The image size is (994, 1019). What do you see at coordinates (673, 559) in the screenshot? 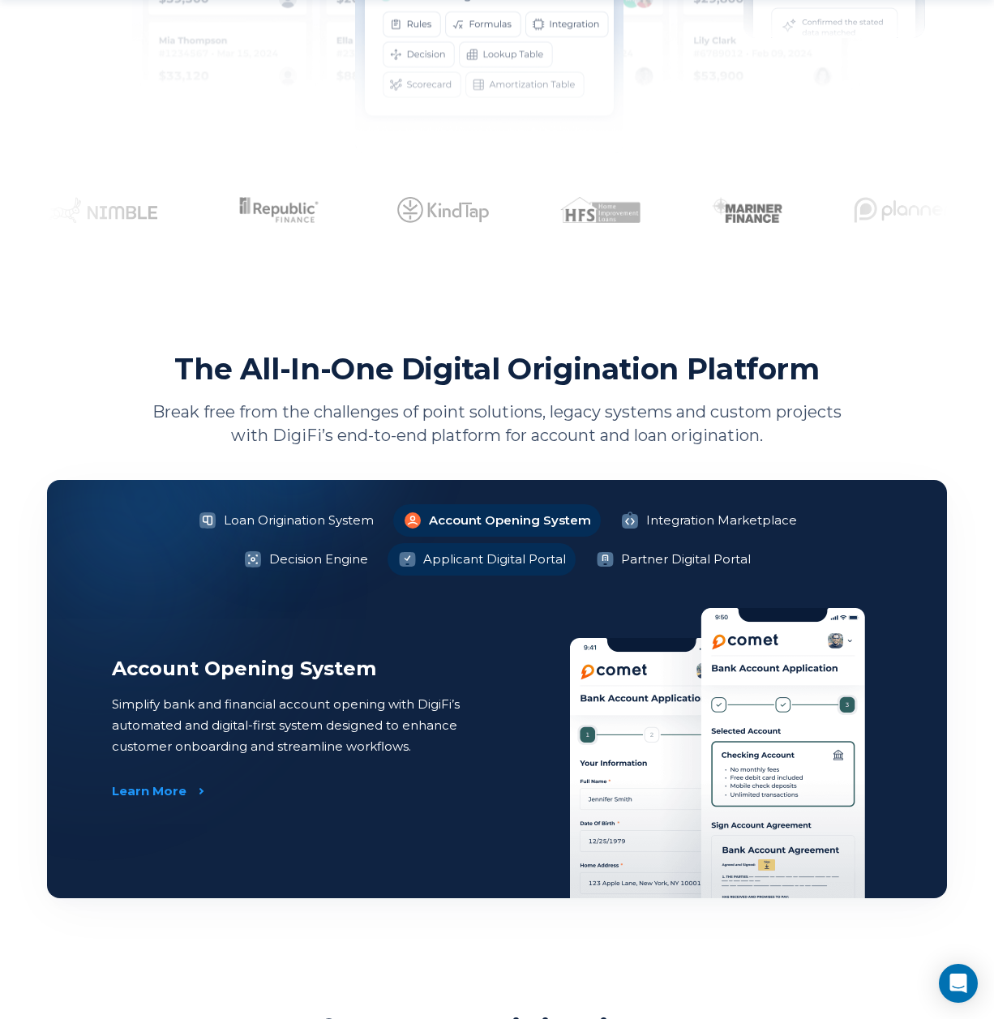
I see `li: Partner Digital Portal` at bounding box center [673, 559].